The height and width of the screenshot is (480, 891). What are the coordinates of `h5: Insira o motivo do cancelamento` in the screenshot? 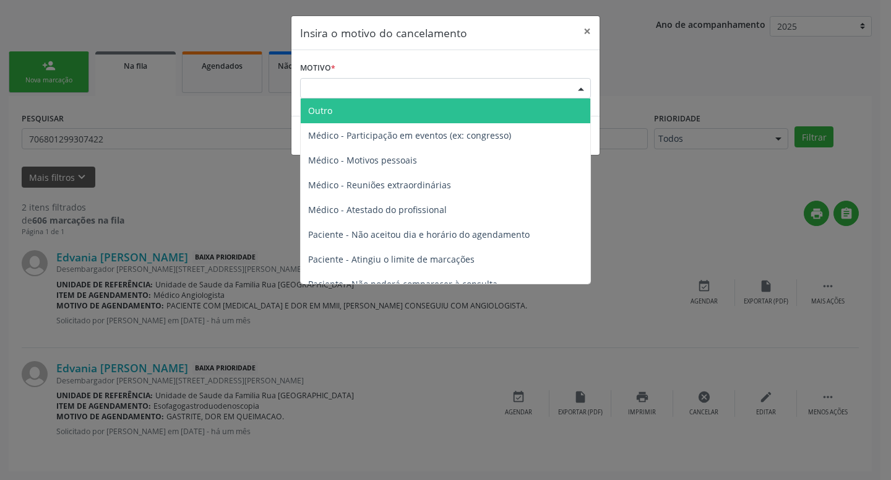 It's located at (384, 33).